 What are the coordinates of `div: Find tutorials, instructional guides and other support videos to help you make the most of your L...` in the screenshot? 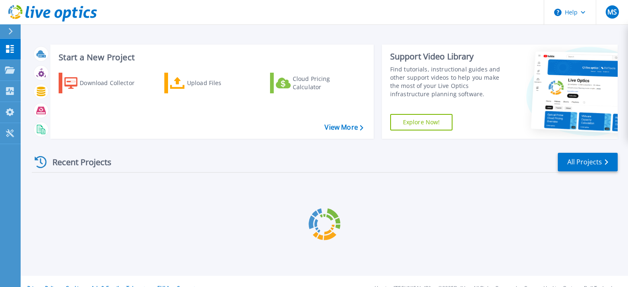 It's located at (449, 82).